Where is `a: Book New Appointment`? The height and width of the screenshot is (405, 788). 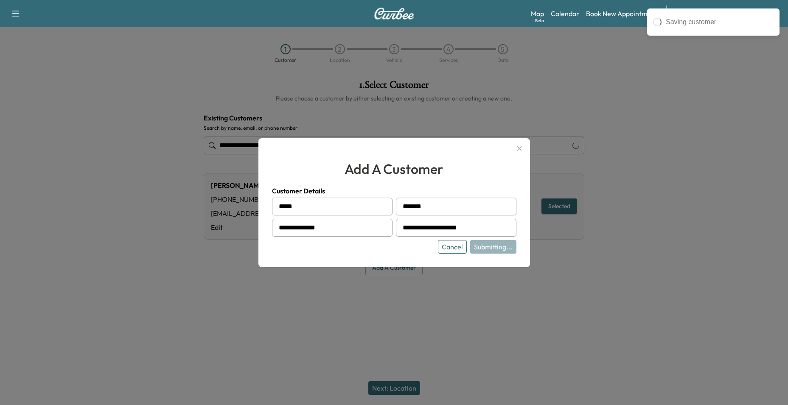
a: Book New Appointment is located at coordinates (621, 14).